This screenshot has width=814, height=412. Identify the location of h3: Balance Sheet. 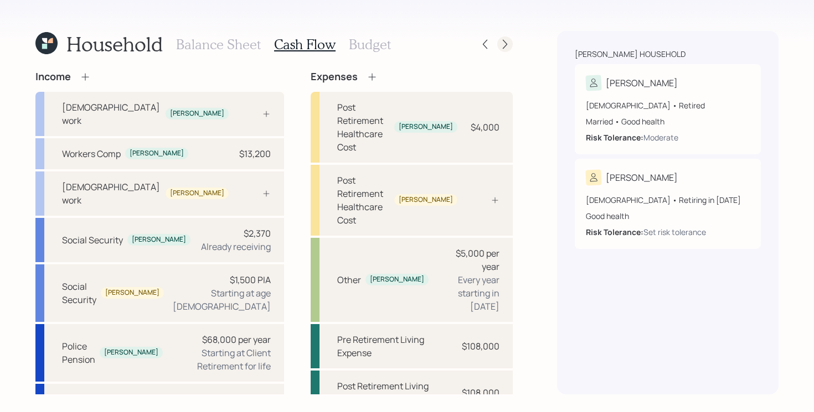
(218, 44).